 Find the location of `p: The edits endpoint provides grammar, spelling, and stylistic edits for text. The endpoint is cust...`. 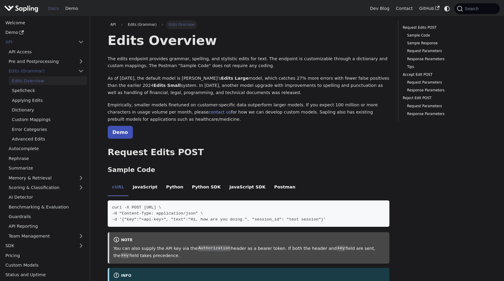

p: The edits endpoint provides grammar, spelling, and stylistic edits for text. The endpoint is cust... is located at coordinates (249, 63).